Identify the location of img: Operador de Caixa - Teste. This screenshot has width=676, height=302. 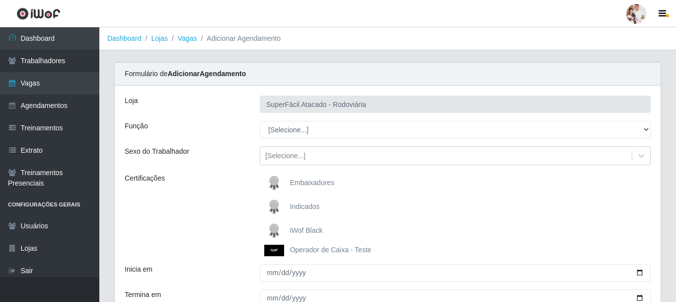
(276, 250).